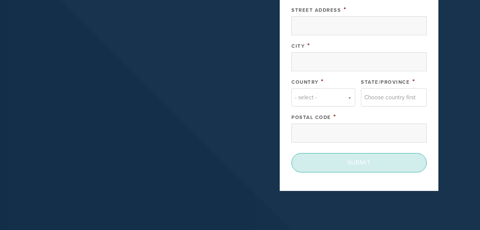 The height and width of the screenshot is (230, 480). Describe the element at coordinates (390, 97) in the screenshot. I see `span: Choose country first` at that location.